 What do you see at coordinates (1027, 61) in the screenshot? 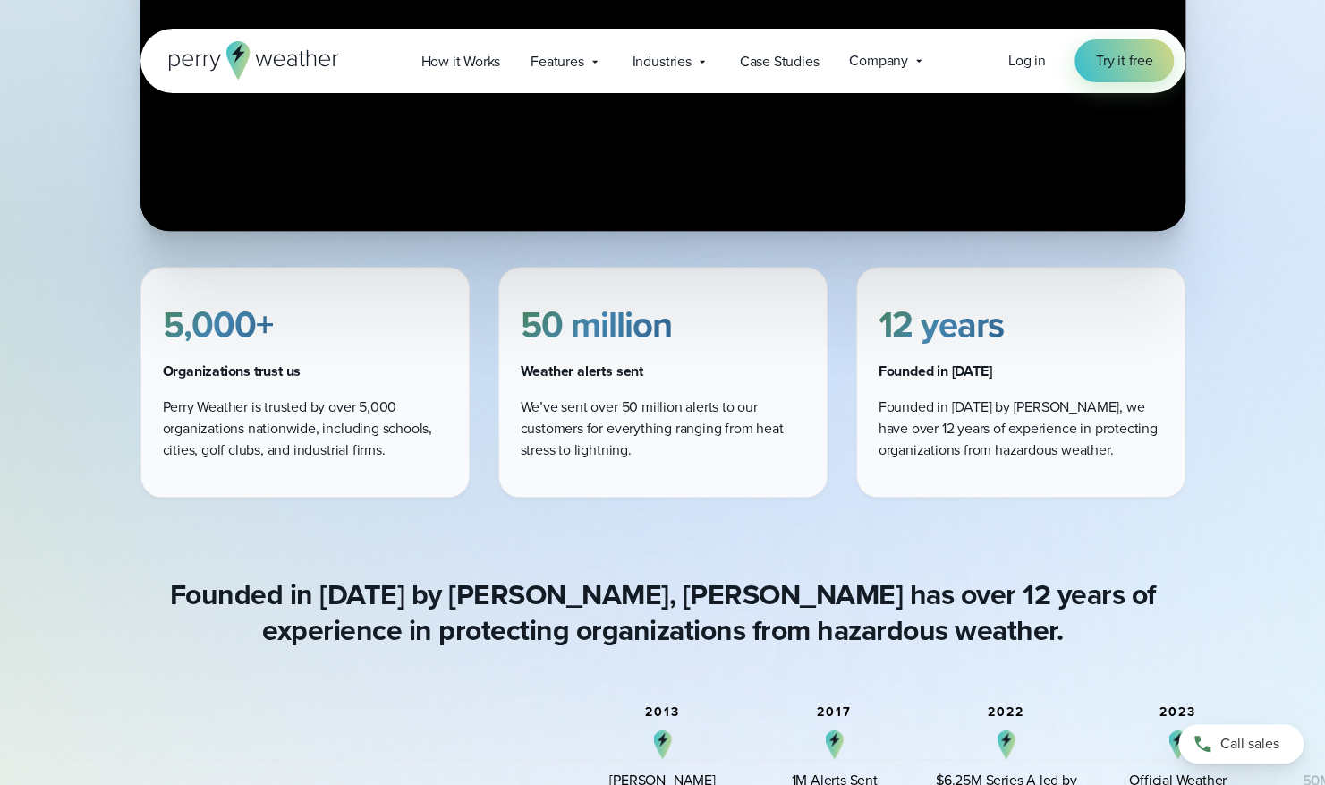
I see `a: Log in` at bounding box center [1027, 61].